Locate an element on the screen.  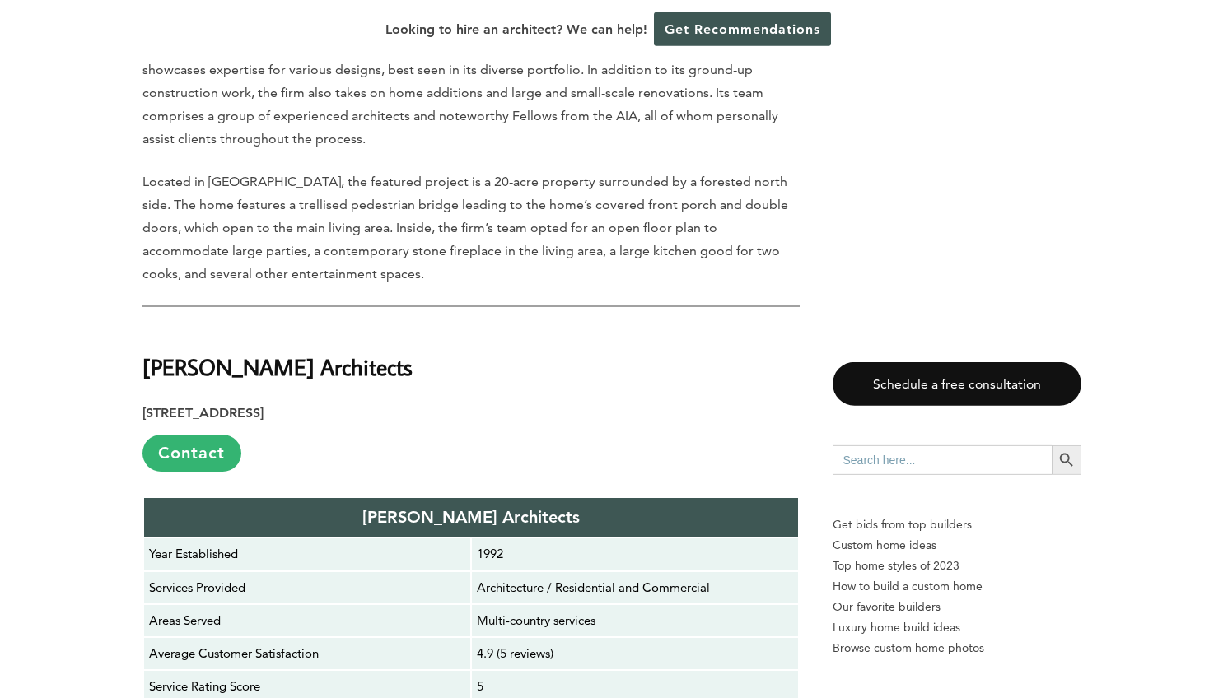
p: Average Customer Satisfaction is located at coordinates (307, 654).